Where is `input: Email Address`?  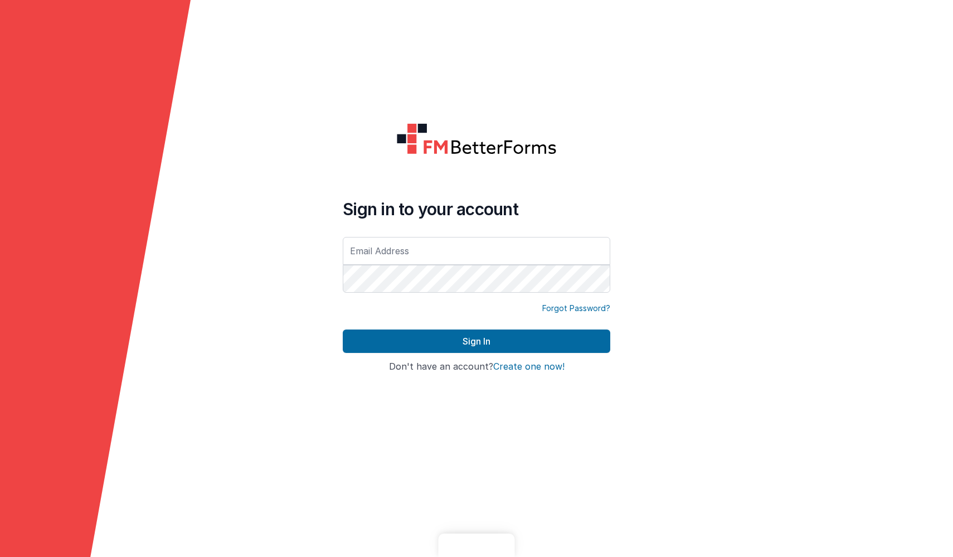
input: Email Address is located at coordinates (477, 251).